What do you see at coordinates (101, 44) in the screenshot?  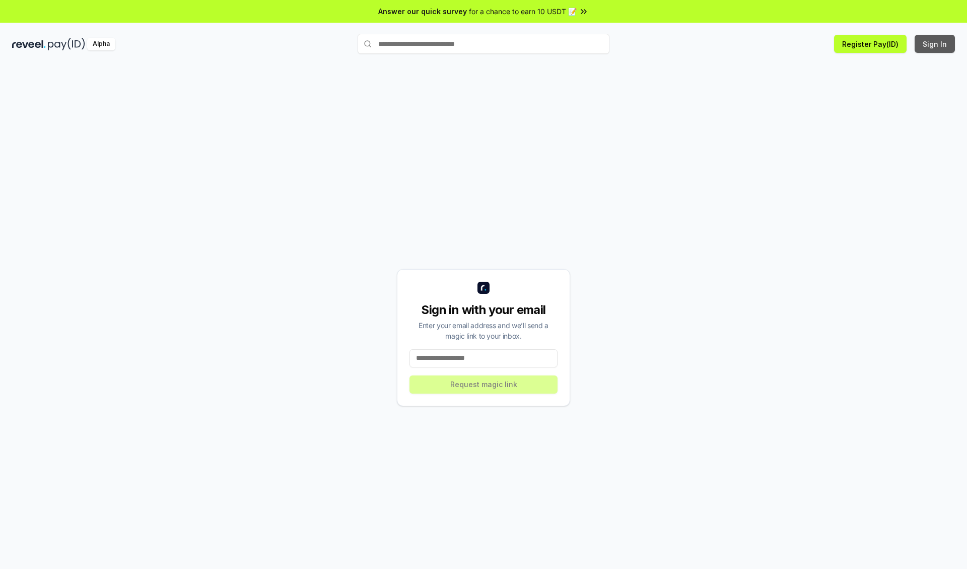 I see `div: Alpha` at bounding box center [101, 44].